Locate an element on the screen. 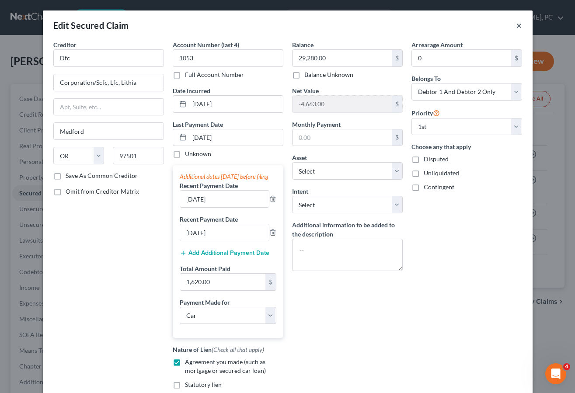 The height and width of the screenshot is (393, 575). label: Monthly Payment is located at coordinates (316, 124).